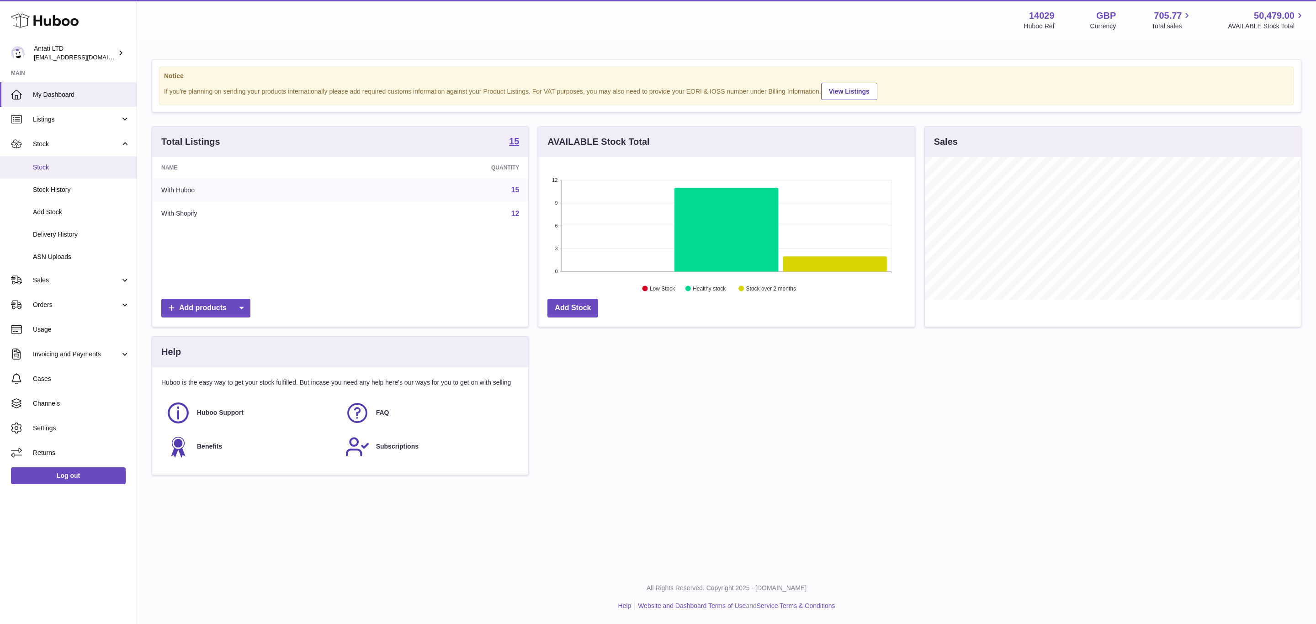 Image resolution: width=1316 pixels, height=624 pixels. I want to click on span: 50,479.00, so click(1274, 16).